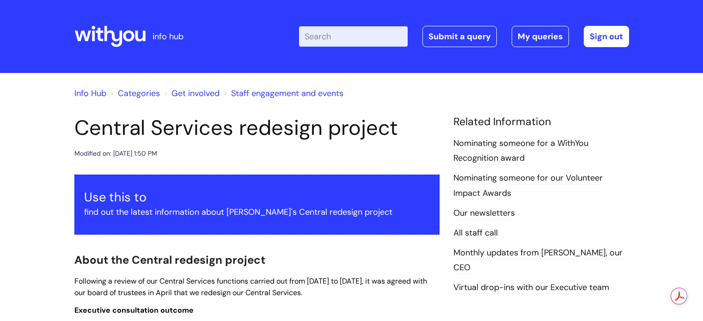 The width and height of the screenshot is (703, 321). I want to click on a: Categories, so click(139, 93).